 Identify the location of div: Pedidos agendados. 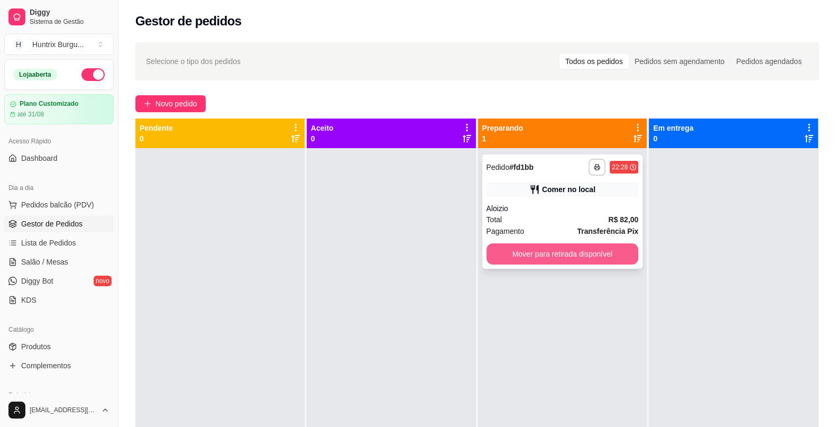
(769, 61).